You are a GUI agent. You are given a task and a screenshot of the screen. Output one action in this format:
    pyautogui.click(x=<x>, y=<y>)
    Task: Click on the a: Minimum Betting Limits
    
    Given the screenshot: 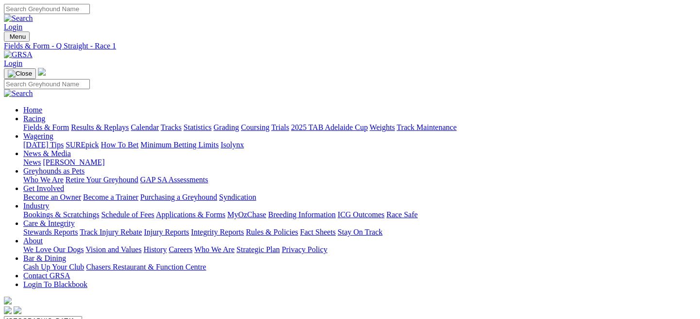 What is the action you would take?
    pyautogui.click(x=179, y=145)
    